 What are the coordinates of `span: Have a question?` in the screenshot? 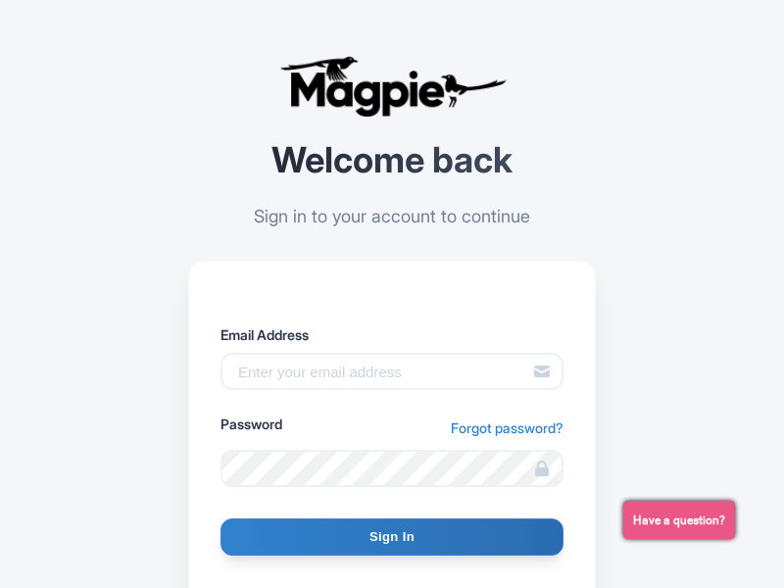 It's located at (679, 521).